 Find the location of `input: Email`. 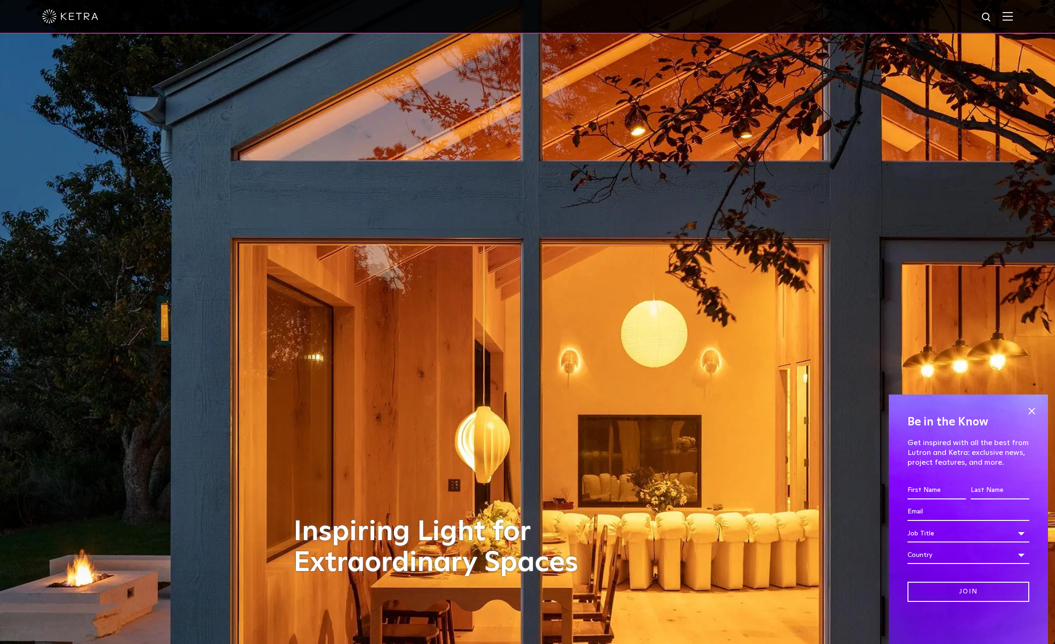

input: Email is located at coordinates (968, 512).